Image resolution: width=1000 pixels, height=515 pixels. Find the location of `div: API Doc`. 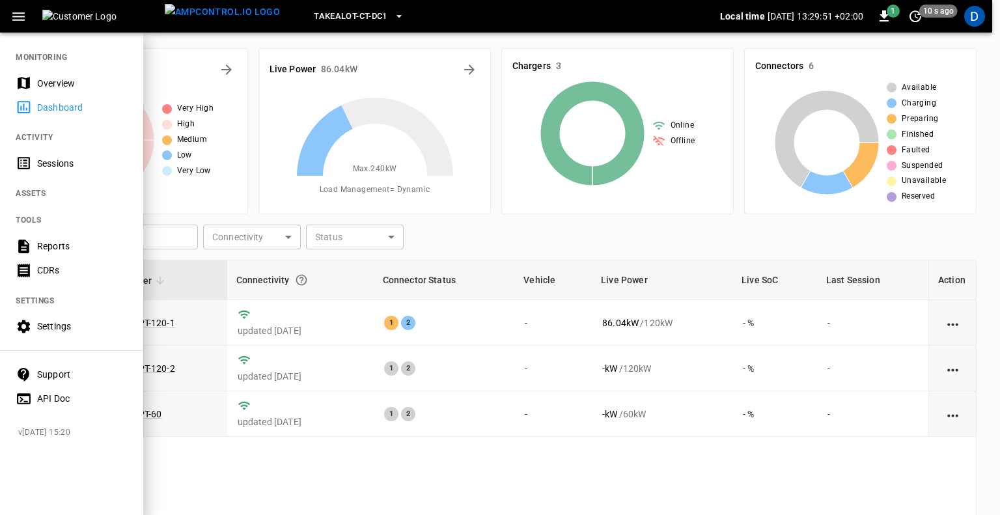

div: API Doc is located at coordinates (82, 398).